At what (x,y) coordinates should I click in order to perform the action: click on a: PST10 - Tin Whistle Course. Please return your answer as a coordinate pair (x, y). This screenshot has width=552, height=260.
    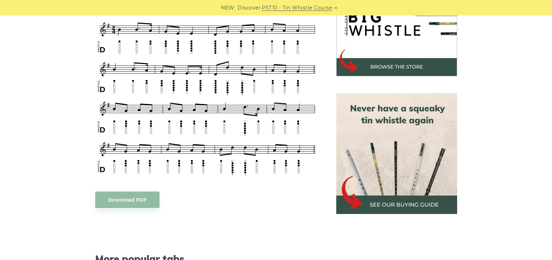
    Looking at the image, I should click on (297, 8).